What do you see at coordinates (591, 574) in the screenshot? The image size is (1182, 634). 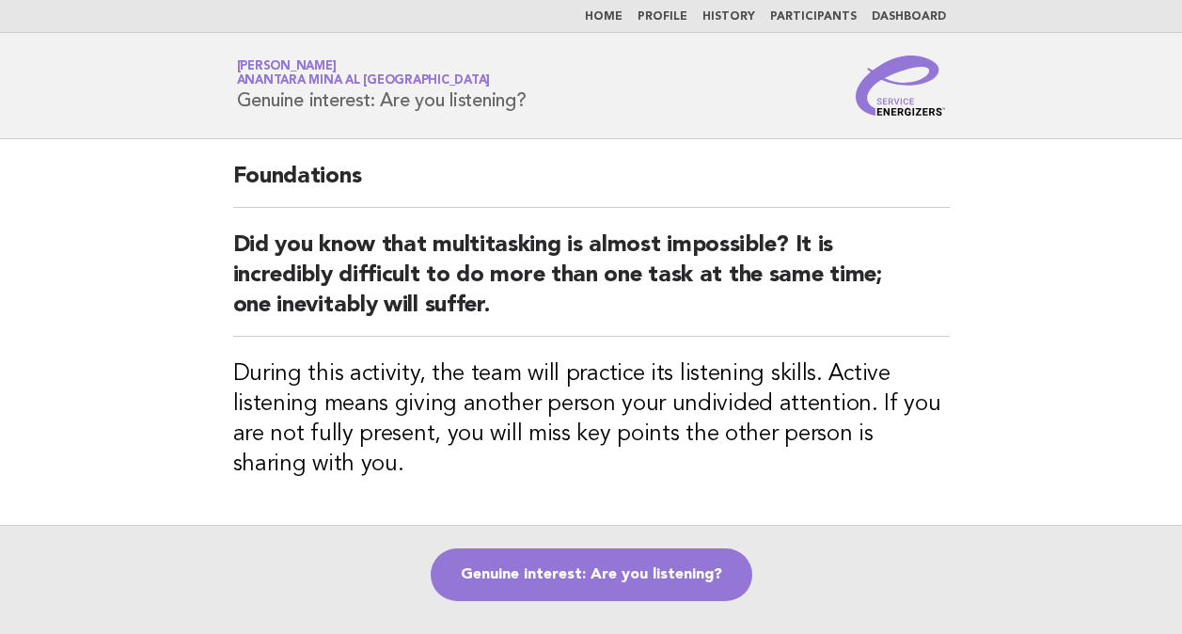 I see `a: Genuine interest: Are you listening?` at bounding box center [591, 574].